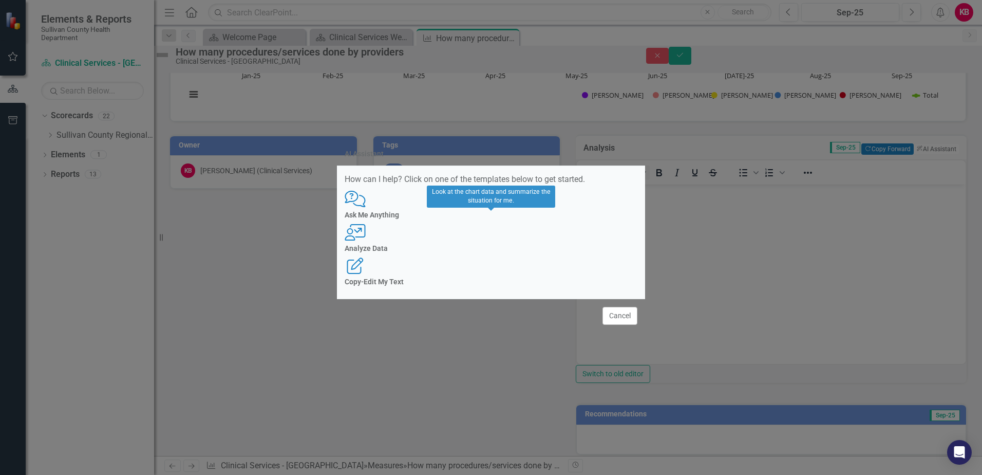  Describe the element at coordinates (620, 315) in the screenshot. I see `button: Cancel` at that location.